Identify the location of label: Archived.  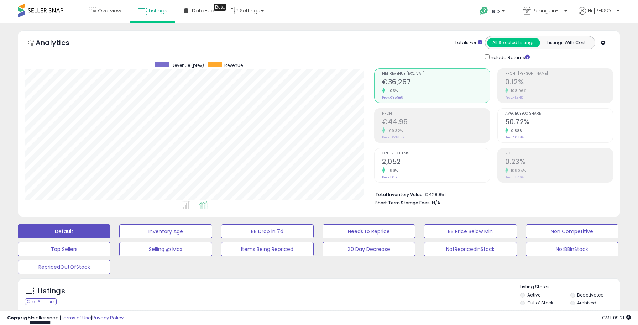
(586, 302).